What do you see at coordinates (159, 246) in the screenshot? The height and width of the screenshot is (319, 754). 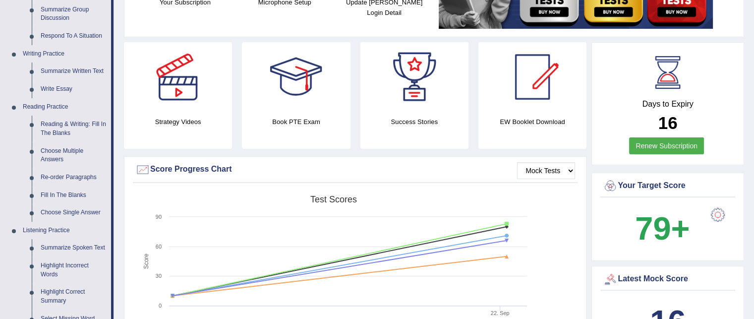 I see `text: 60` at bounding box center [159, 246].